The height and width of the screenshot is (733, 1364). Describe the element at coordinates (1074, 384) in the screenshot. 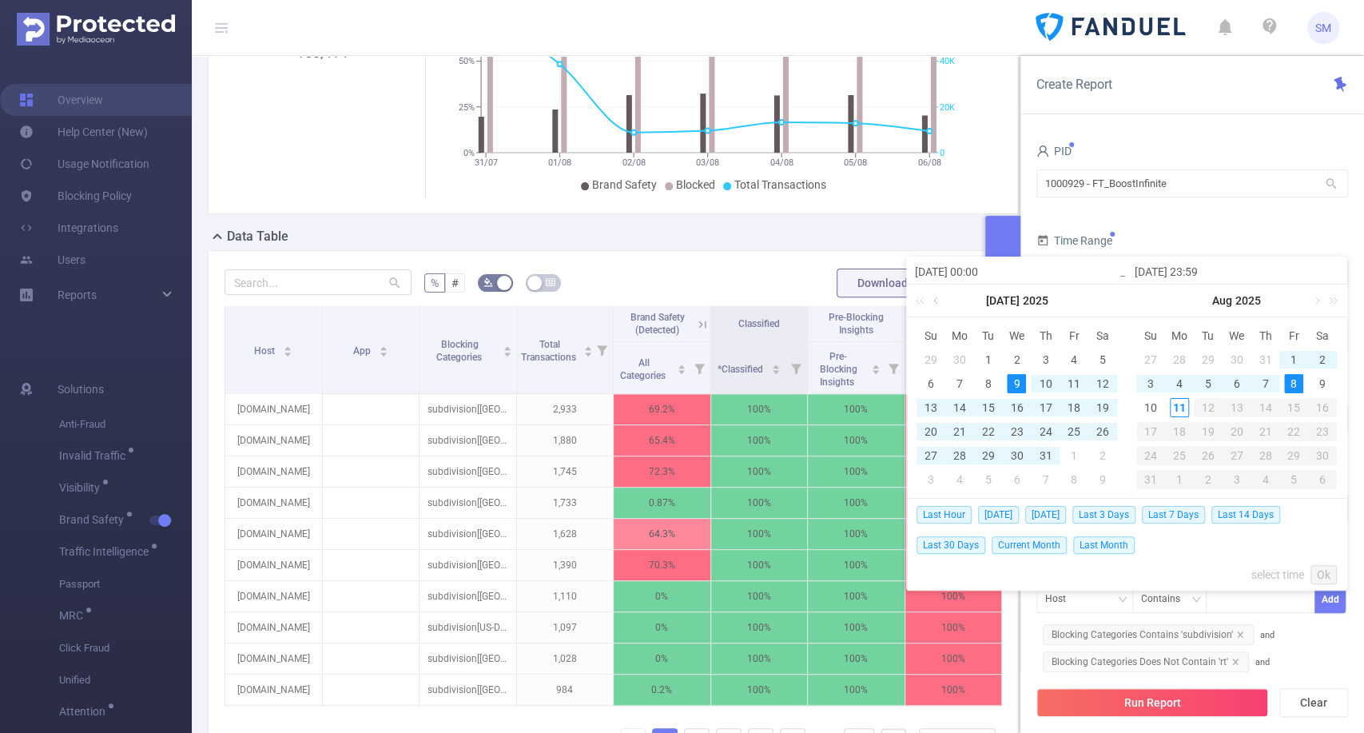

I see `div: 11` at that location.